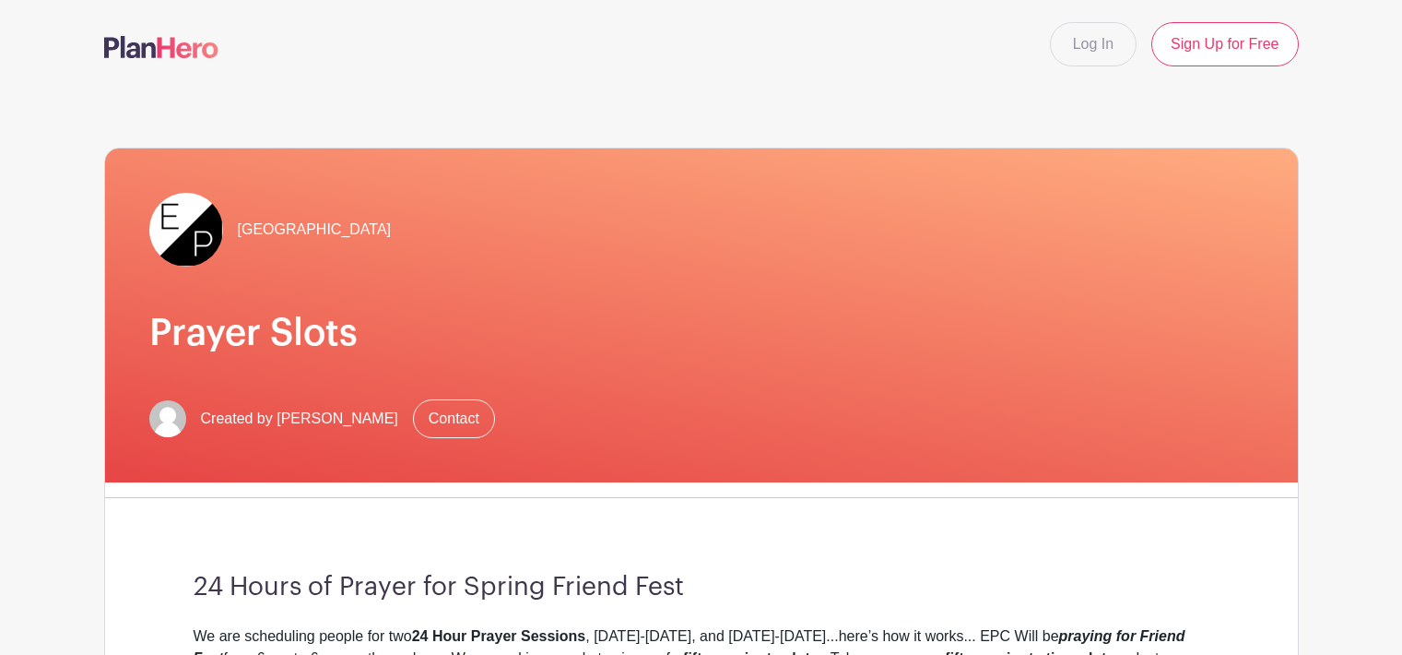  I want to click on h3: 24 Hours of Prayer for Spring Friend Fest, so click(702, 587).